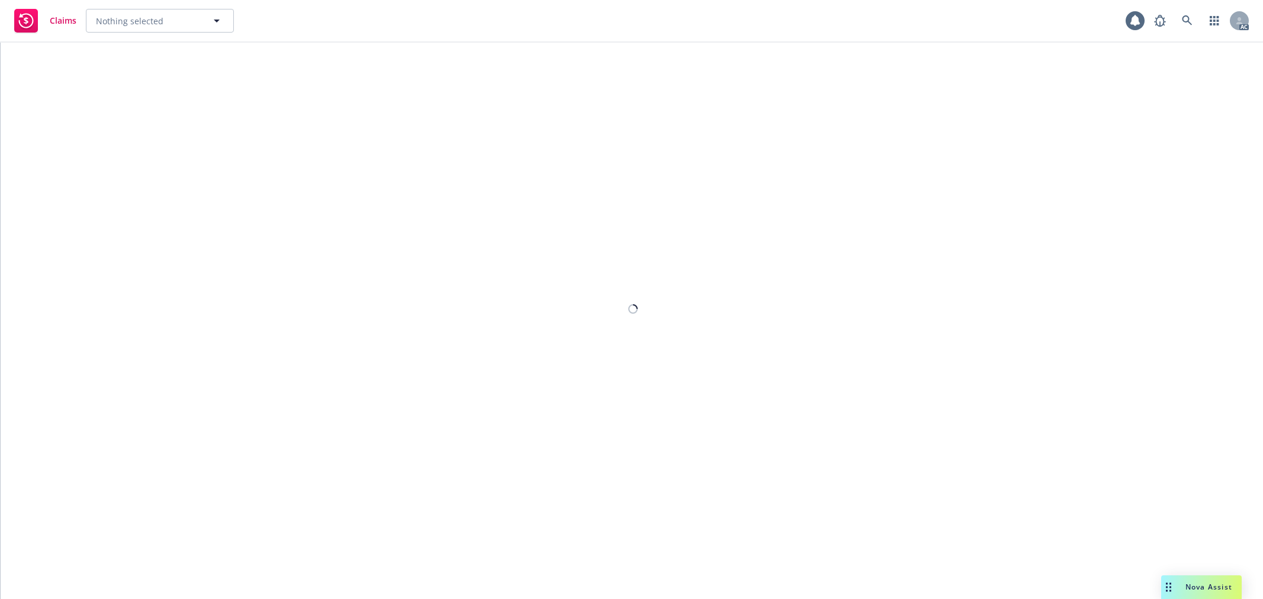 This screenshot has height=599, width=1263. Describe the element at coordinates (1208, 587) in the screenshot. I see `span: Nova Assist` at that location.